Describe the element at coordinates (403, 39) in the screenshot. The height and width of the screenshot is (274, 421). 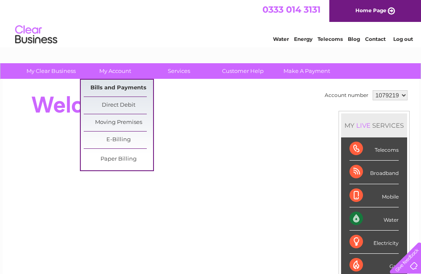
I see `a: Log out` at that location.